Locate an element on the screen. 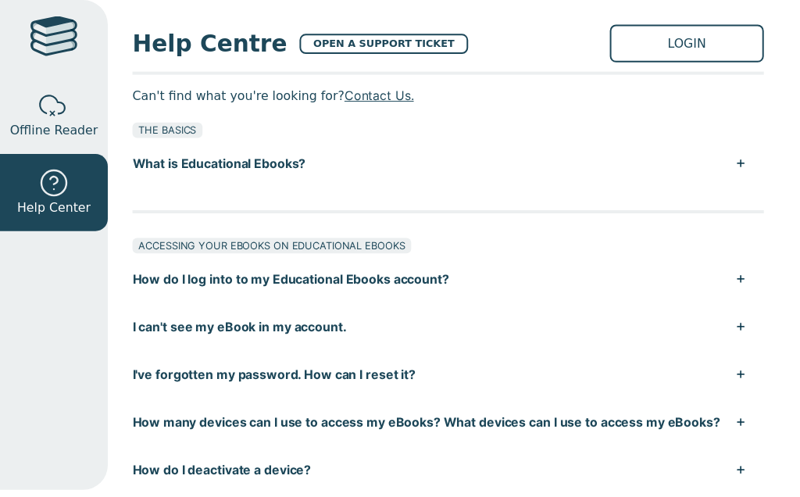 This screenshot has height=497, width=800. span: Offline Reader is located at coordinates (55, 133).